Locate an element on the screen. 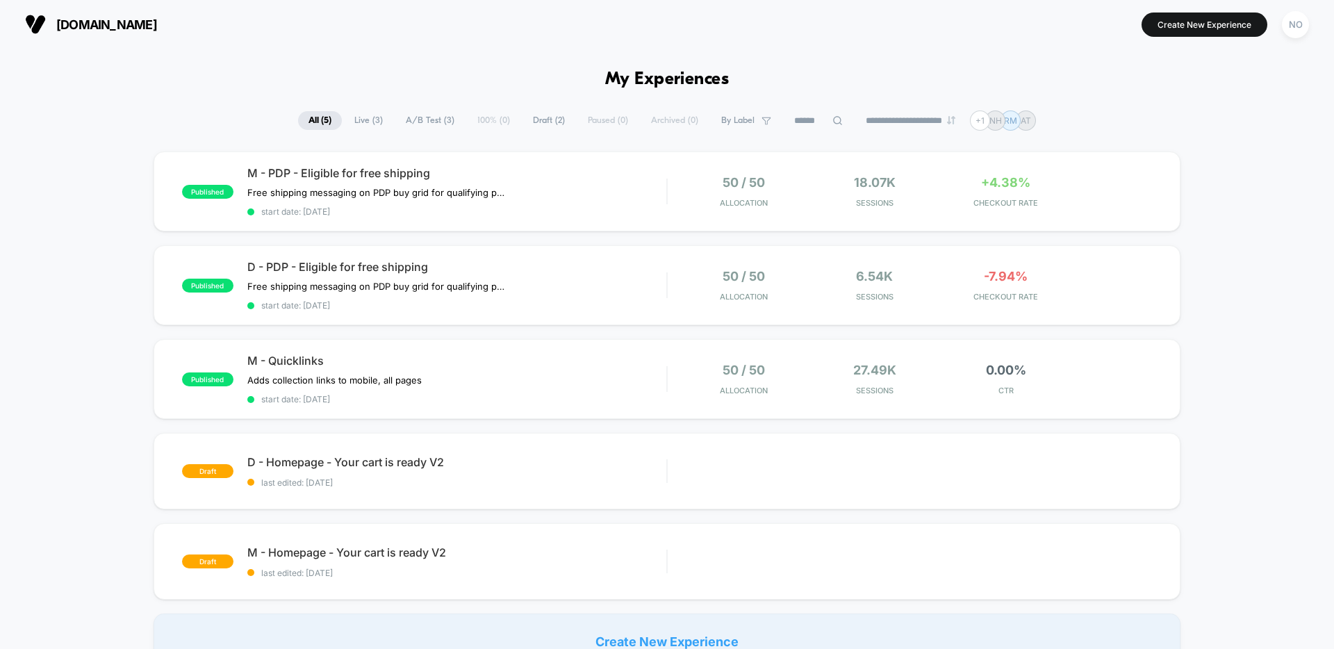 This screenshot has height=649, width=1334. span: 18.07k is located at coordinates (875, 182).